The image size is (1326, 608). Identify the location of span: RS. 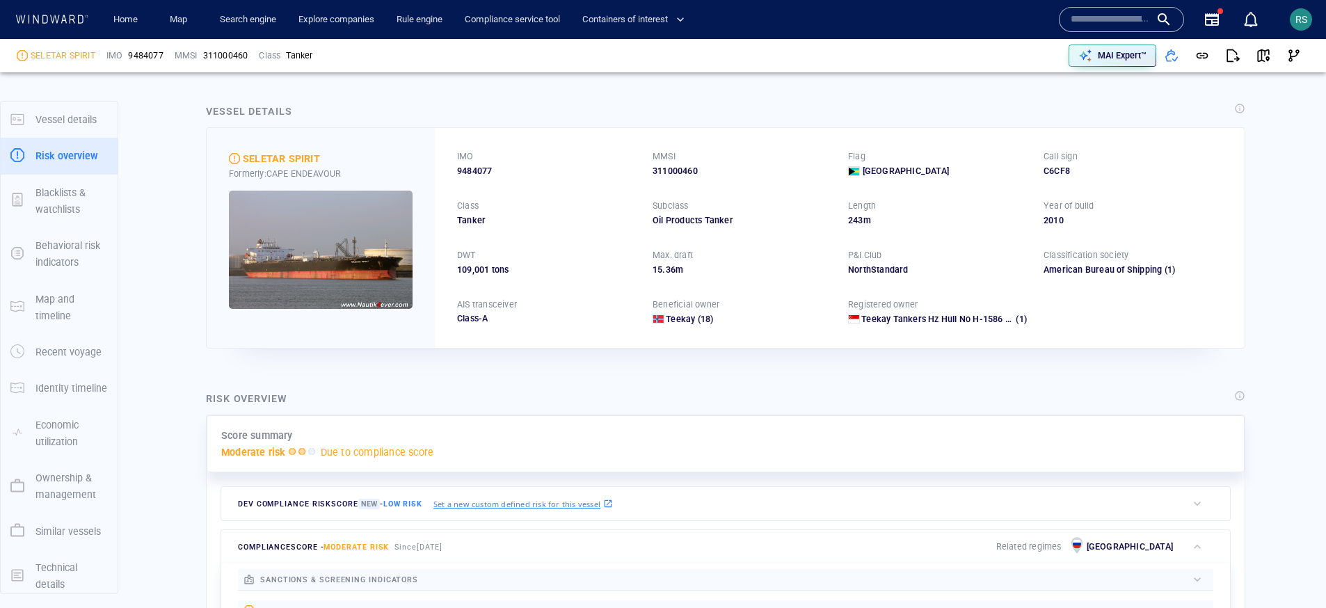
(1301, 19).